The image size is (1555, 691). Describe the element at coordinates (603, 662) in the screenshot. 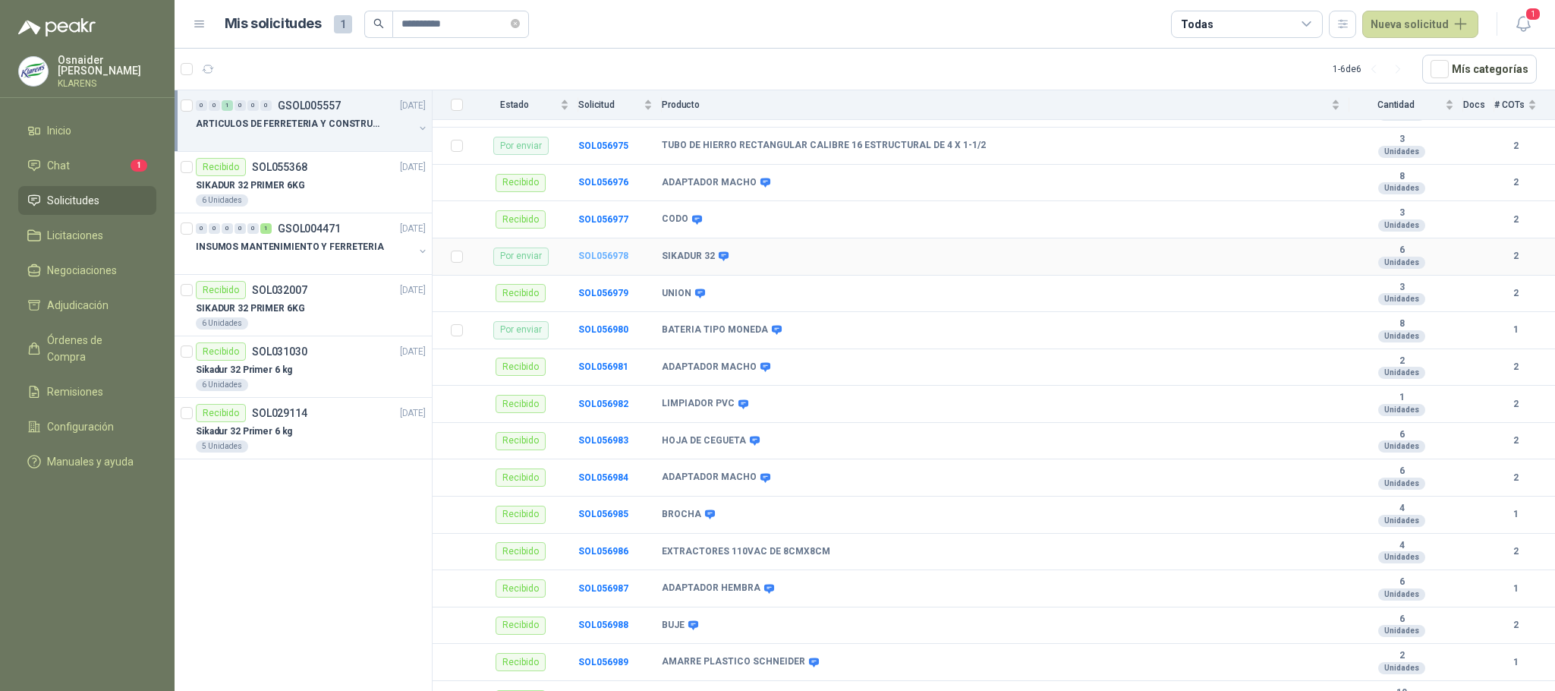

I see `a: SOL056989` at that location.